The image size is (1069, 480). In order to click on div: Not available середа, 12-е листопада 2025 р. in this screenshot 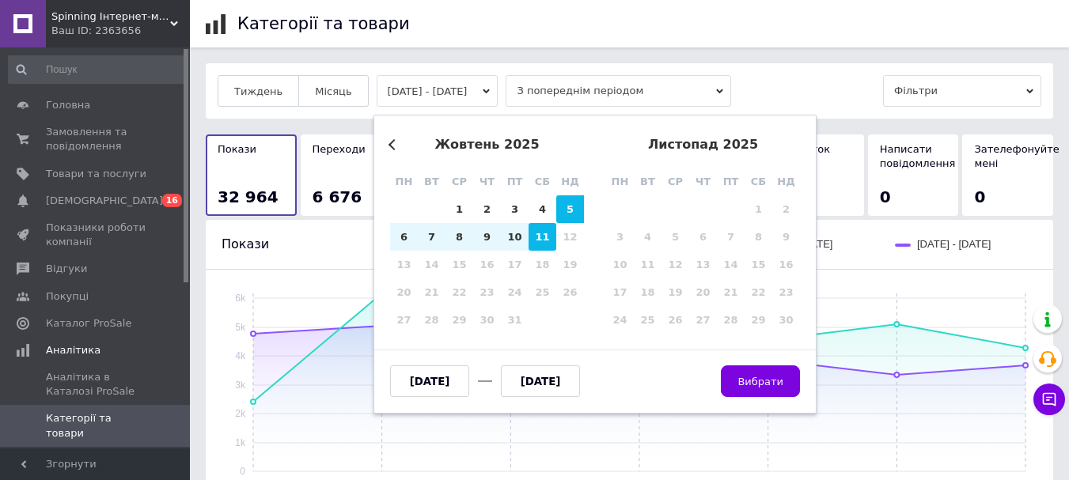, I will do `click(675, 264)`.